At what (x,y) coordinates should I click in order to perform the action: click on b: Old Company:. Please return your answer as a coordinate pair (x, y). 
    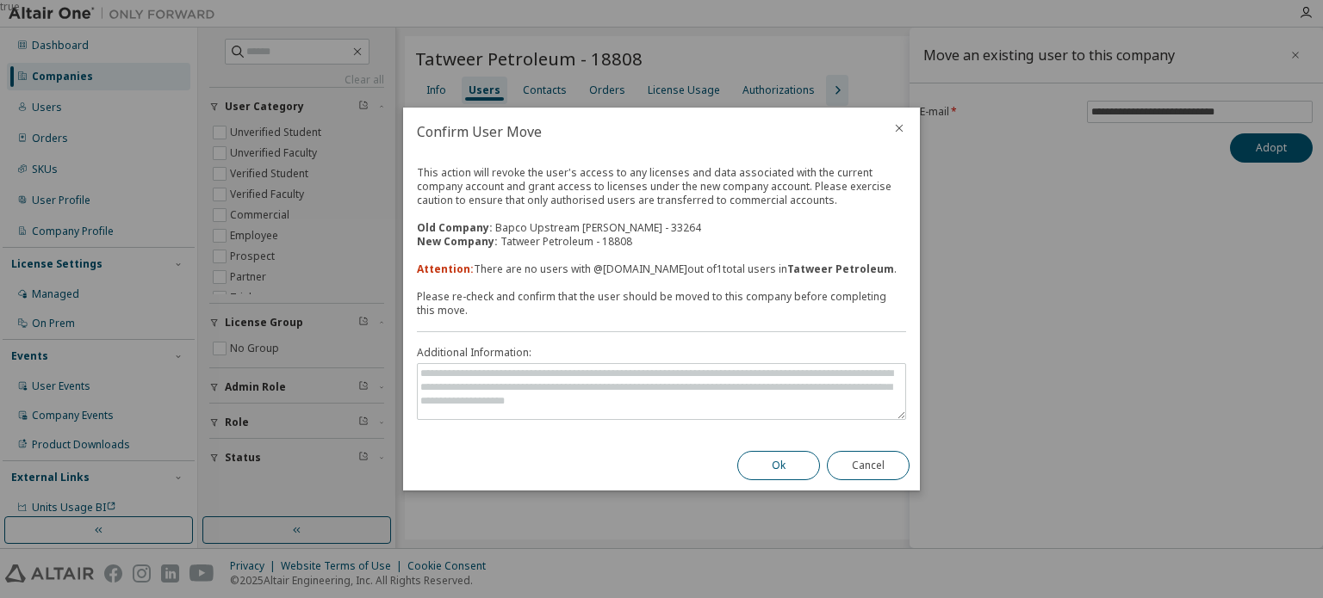
    Looking at the image, I should click on (455, 227).